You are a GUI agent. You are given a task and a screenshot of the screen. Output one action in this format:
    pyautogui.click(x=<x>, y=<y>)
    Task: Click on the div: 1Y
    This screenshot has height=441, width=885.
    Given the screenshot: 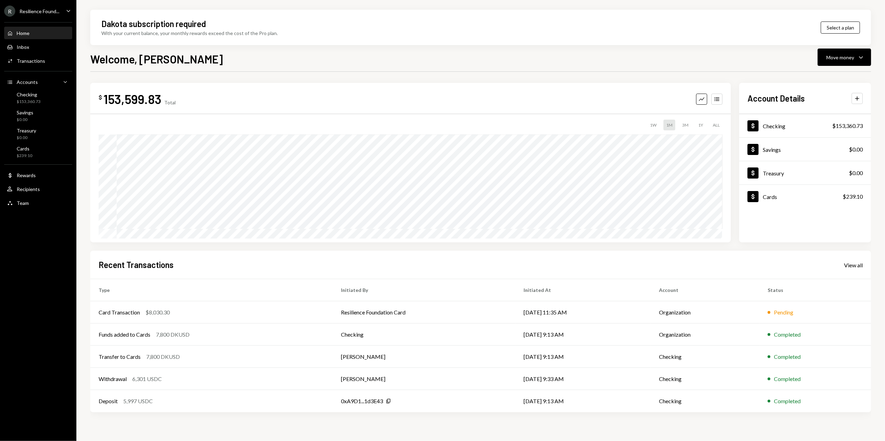 What is the action you would take?
    pyautogui.click(x=700, y=125)
    